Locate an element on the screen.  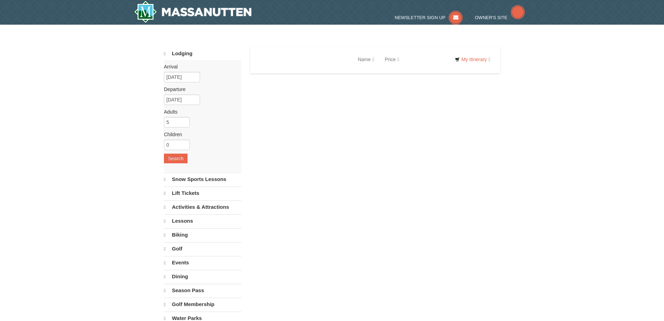
a: Dining is located at coordinates (202, 276).